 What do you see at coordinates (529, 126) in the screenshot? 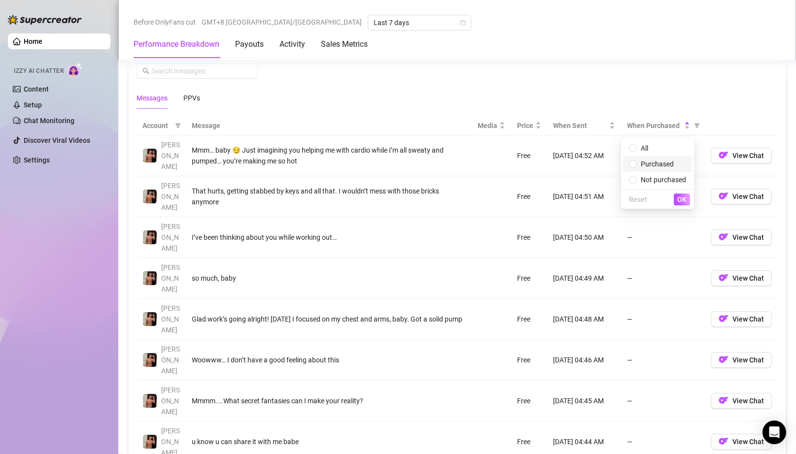
I see `th: Price` at bounding box center [529, 126].